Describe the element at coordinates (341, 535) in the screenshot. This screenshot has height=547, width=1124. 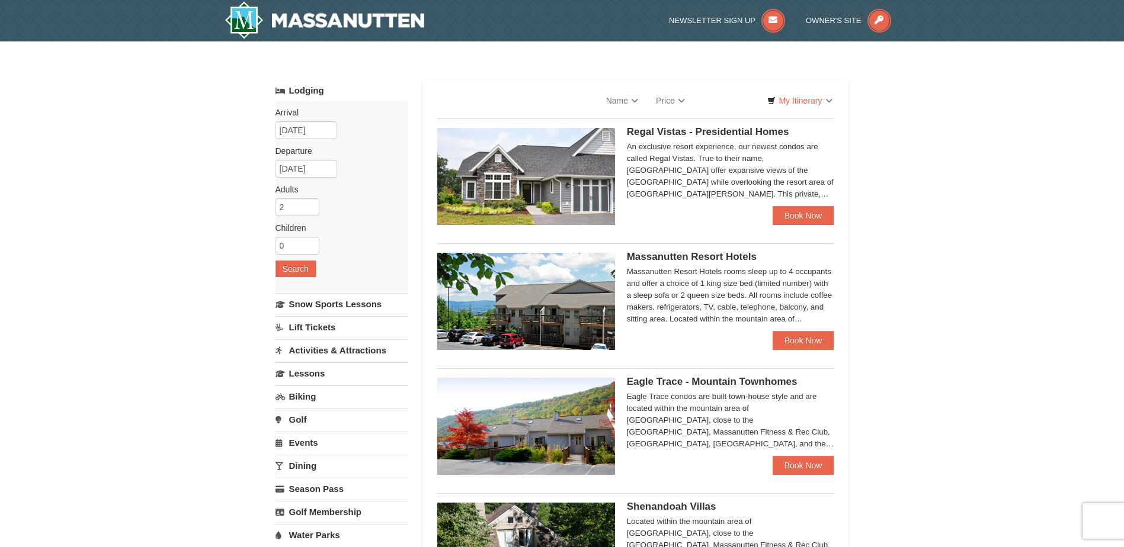
I see `a: Water Parks` at that location.